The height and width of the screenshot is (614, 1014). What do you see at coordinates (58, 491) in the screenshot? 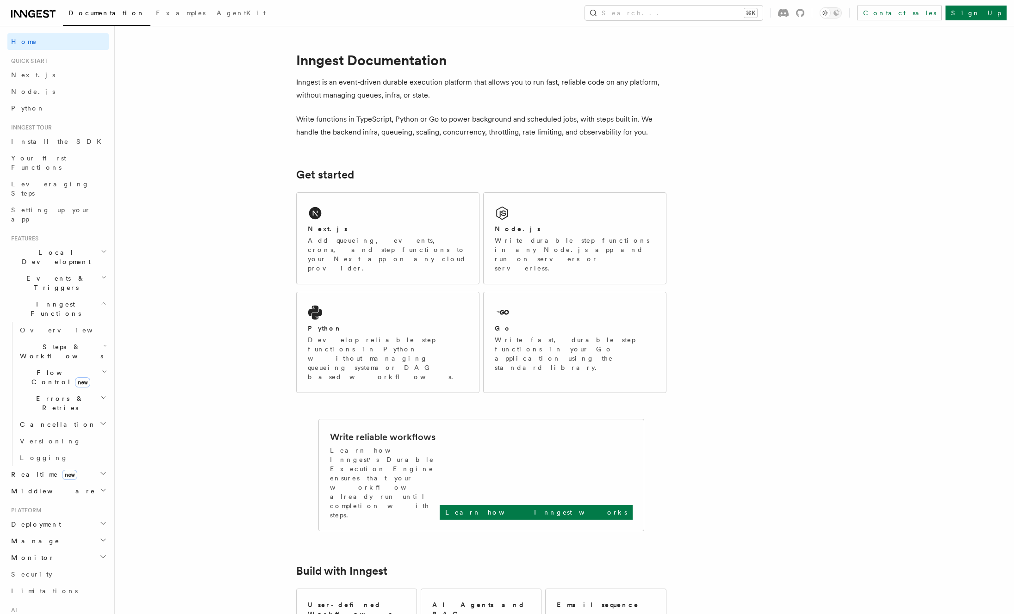
I see `button: Middleware` at bounding box center [58, 491].